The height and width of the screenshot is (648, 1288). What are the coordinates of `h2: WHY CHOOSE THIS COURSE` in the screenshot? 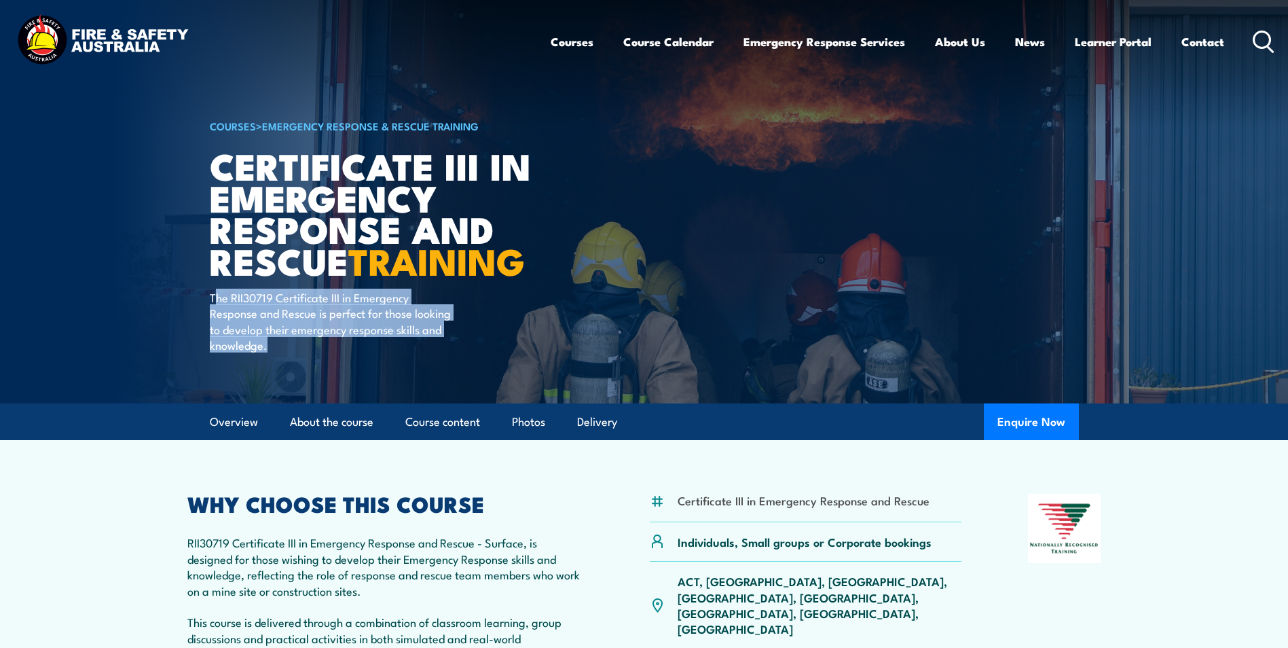 It's located at (386, 503).